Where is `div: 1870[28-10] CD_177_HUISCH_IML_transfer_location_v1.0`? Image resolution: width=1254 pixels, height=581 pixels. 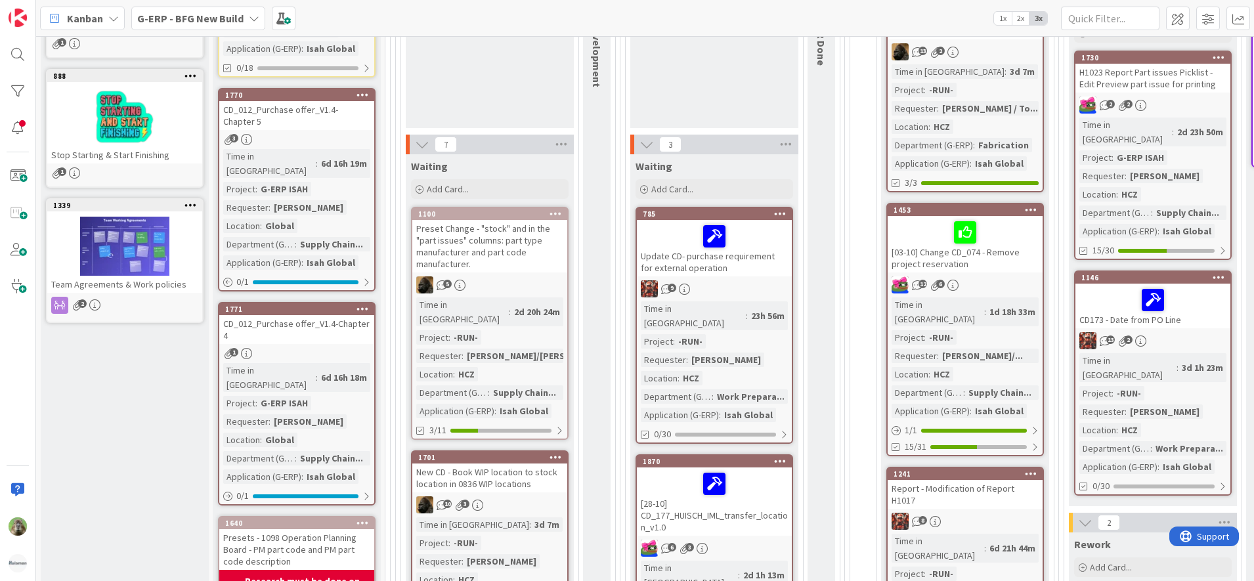
div: 1870[28-10] CD_177_HUISCH_IML_transfer_location_v1.0 is located at coordinates (714, 495).